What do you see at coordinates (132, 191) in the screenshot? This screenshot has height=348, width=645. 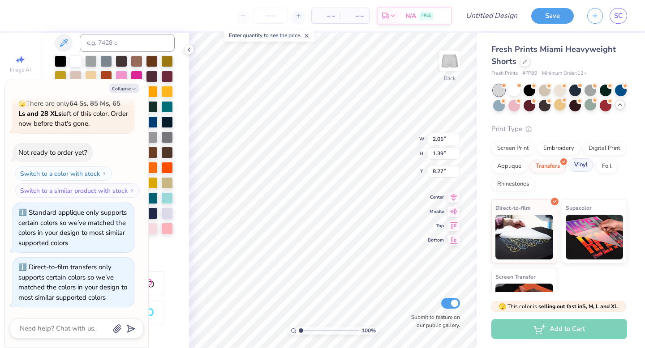 I see `img: Switch to a similar product with stock` at bounding box center [132, 191].